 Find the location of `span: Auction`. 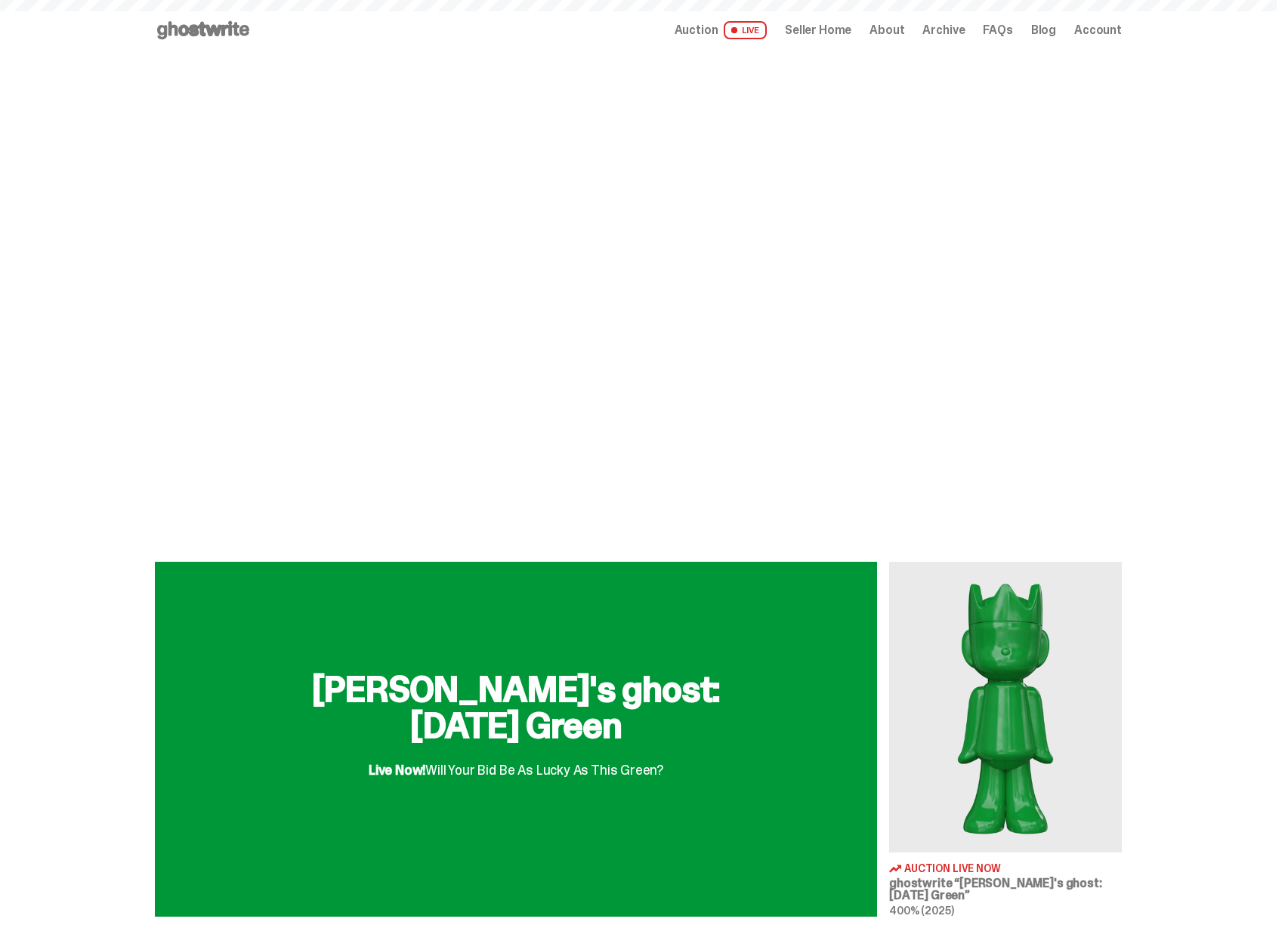

span: Auction is located at coordinates (697, 30).